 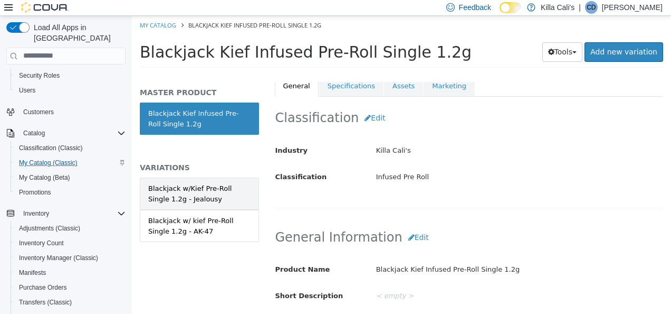 What do you see at coordinates (500, 13) in the screenshot?
I see `span: Dark Mode` at bounding box center [500, 13].